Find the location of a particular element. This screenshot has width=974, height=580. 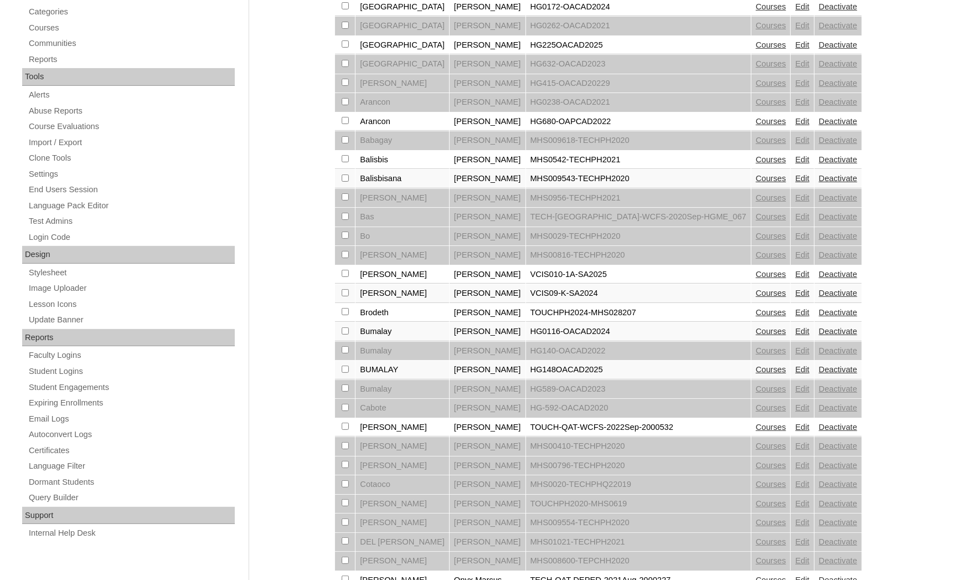

td: Cabote is located at coordinates (402, 408).